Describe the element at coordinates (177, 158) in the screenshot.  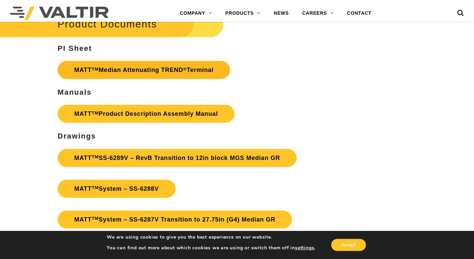
I see `a: MATTTMSS-6289V – RevB Transition to 12in block MGS Median GR` at that location.